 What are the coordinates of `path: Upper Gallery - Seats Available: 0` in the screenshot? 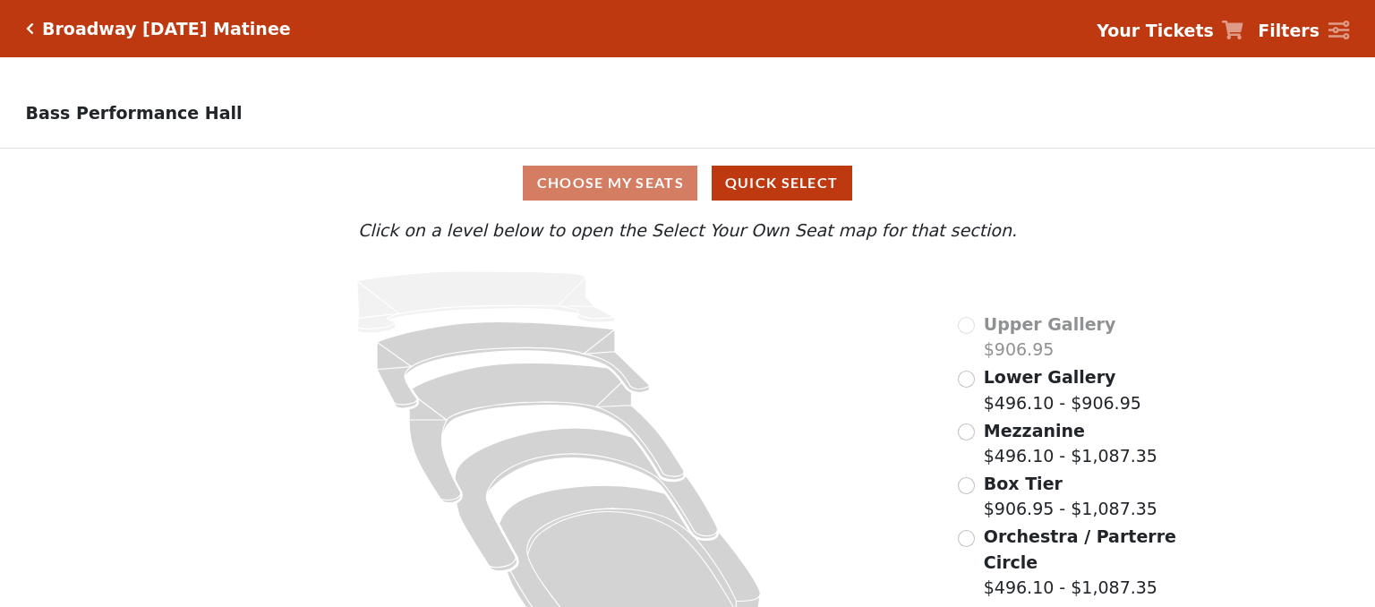 It's located at (486, 302).